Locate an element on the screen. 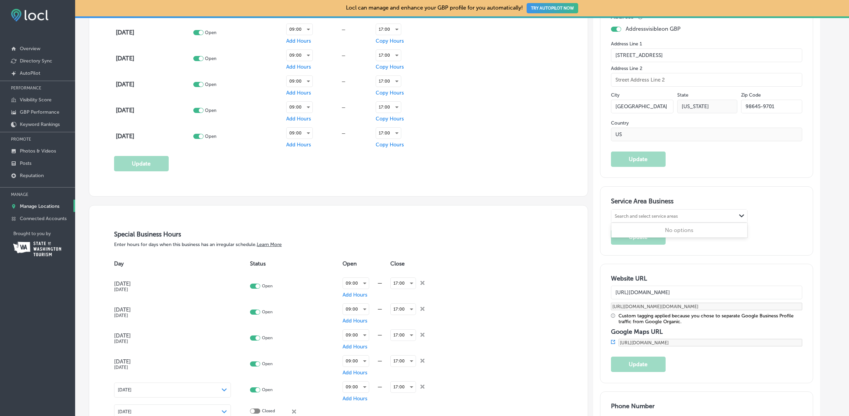 The image size is (849, 416). h3: Special Business Hours is located at coordinates (339, 234).